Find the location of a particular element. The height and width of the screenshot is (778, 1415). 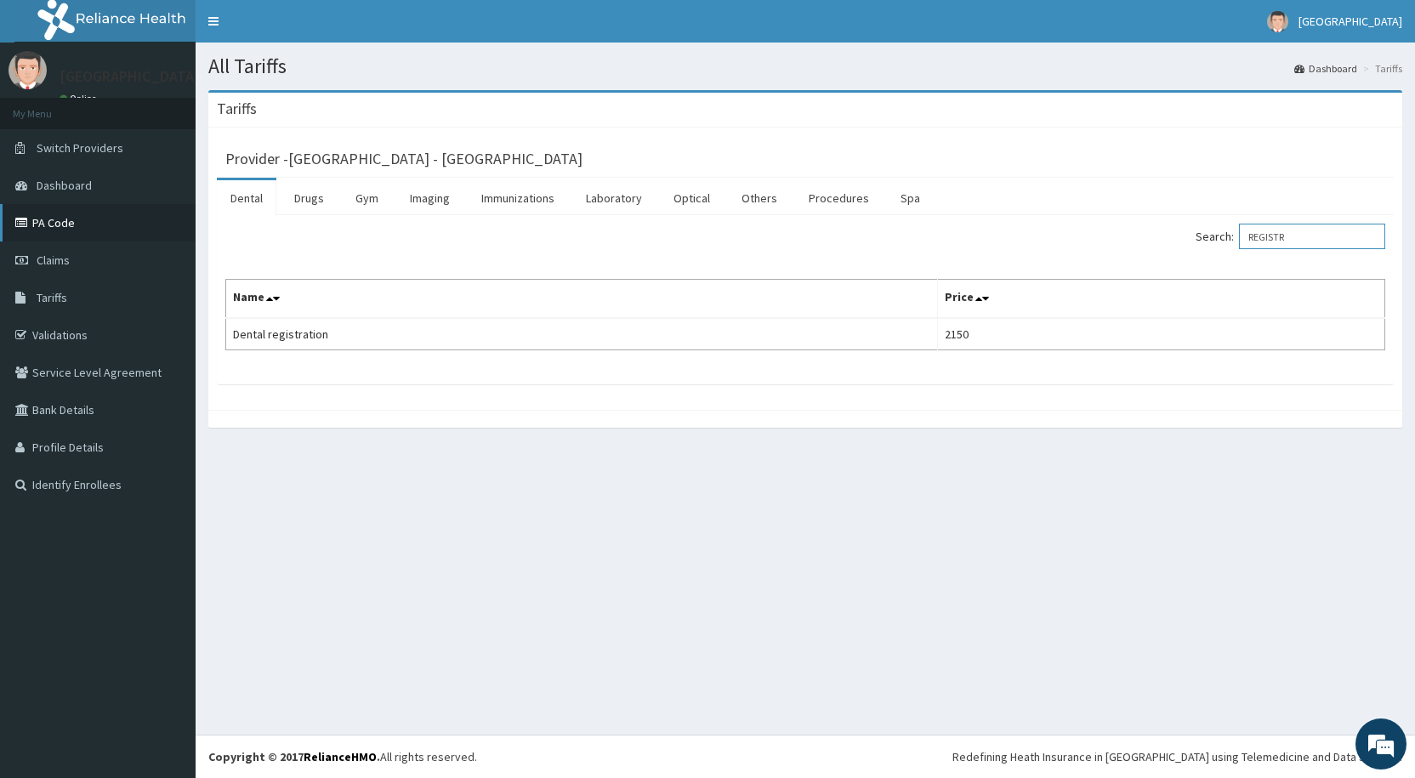

div: Minimize live chat window is located at coordinates (299, 29).